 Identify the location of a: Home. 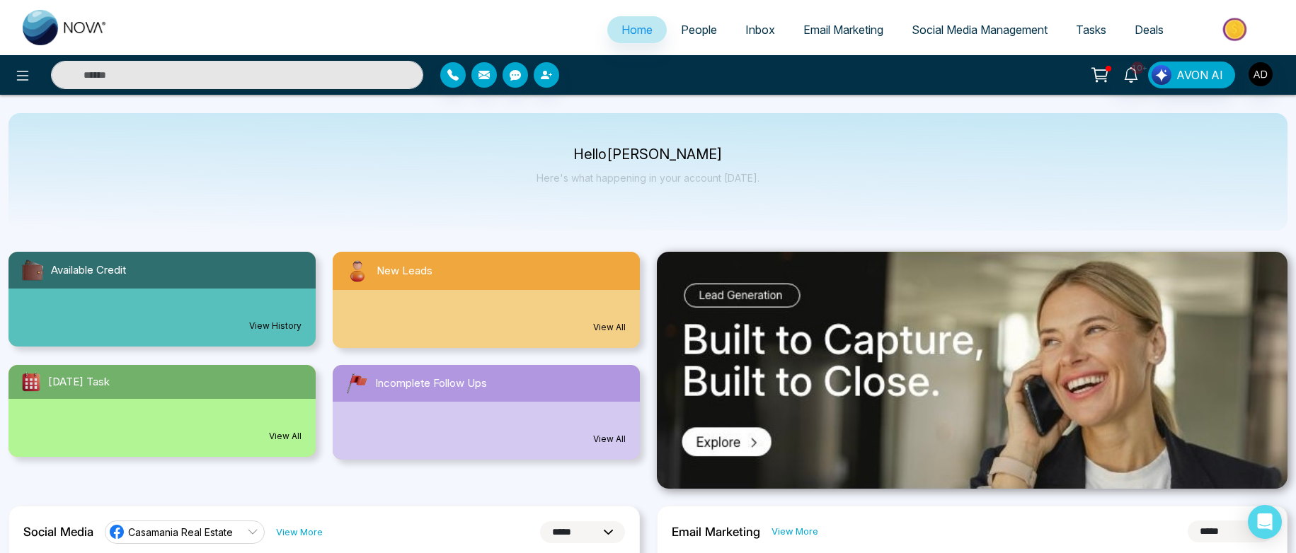
(637, 30).